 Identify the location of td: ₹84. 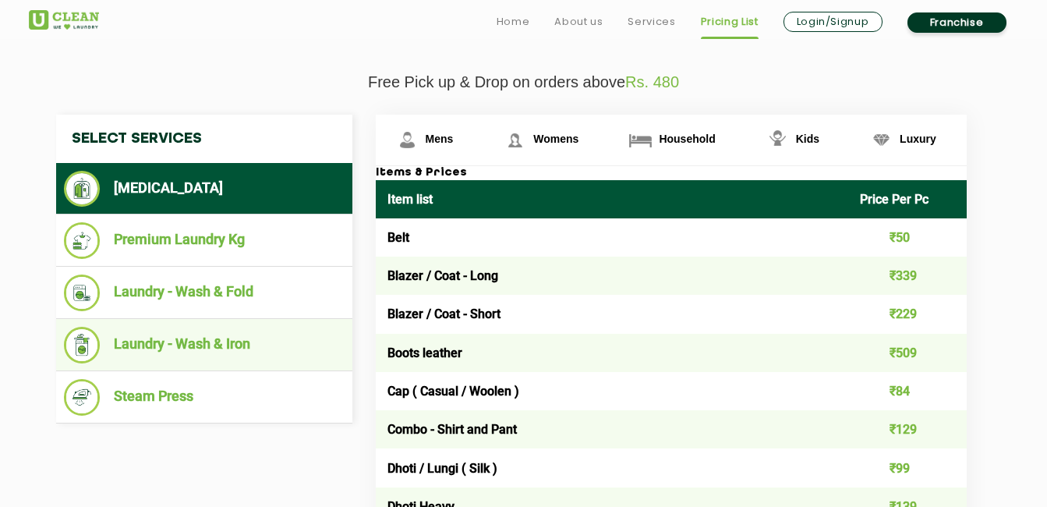
(907, 391).